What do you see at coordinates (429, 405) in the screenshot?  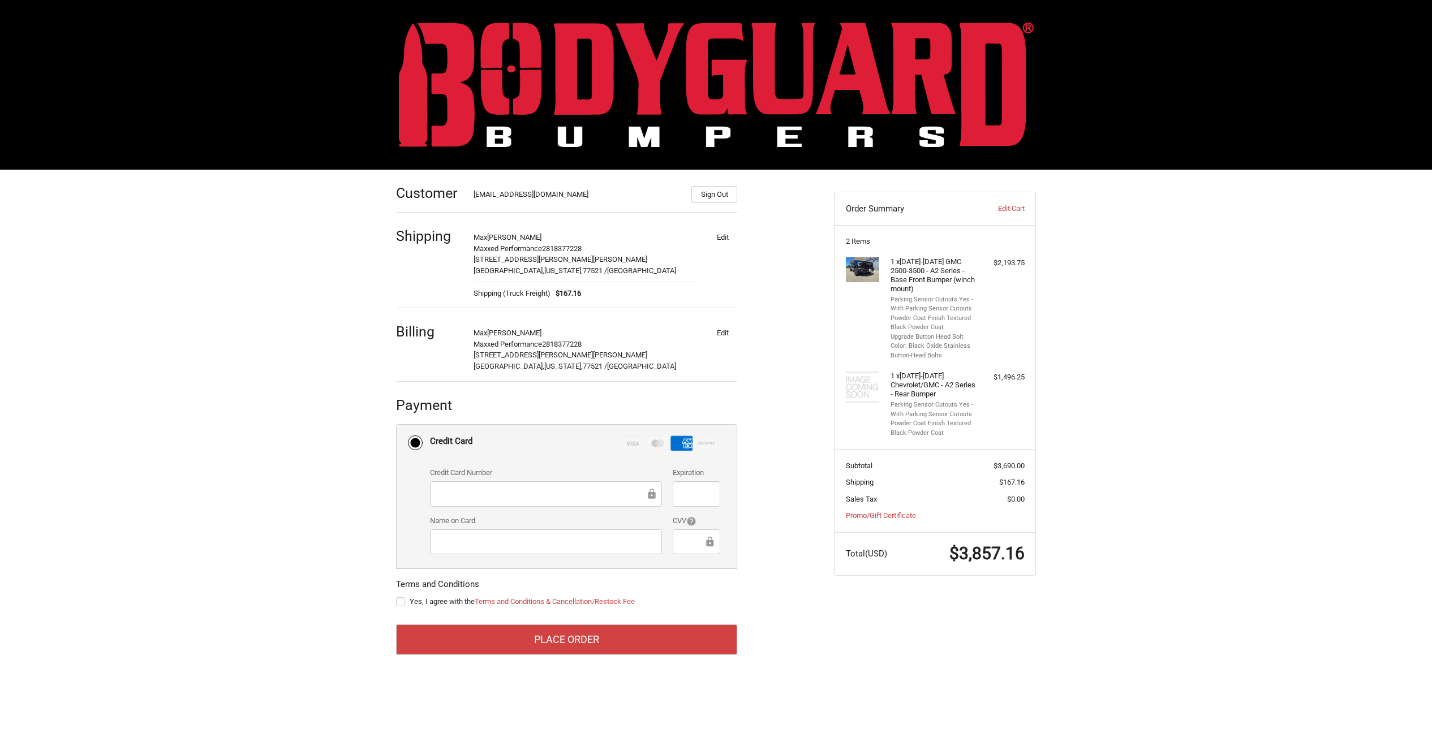 I see `h2: Payment` at bounding box center [429, 405].